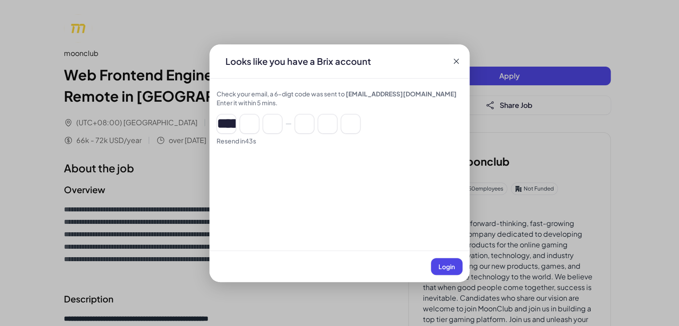 The width and height of the screenshot is (679, 326). Describe the element at coordinates (339, 141) in the screenshot. I see `div: Resend in 43 s` at that location.